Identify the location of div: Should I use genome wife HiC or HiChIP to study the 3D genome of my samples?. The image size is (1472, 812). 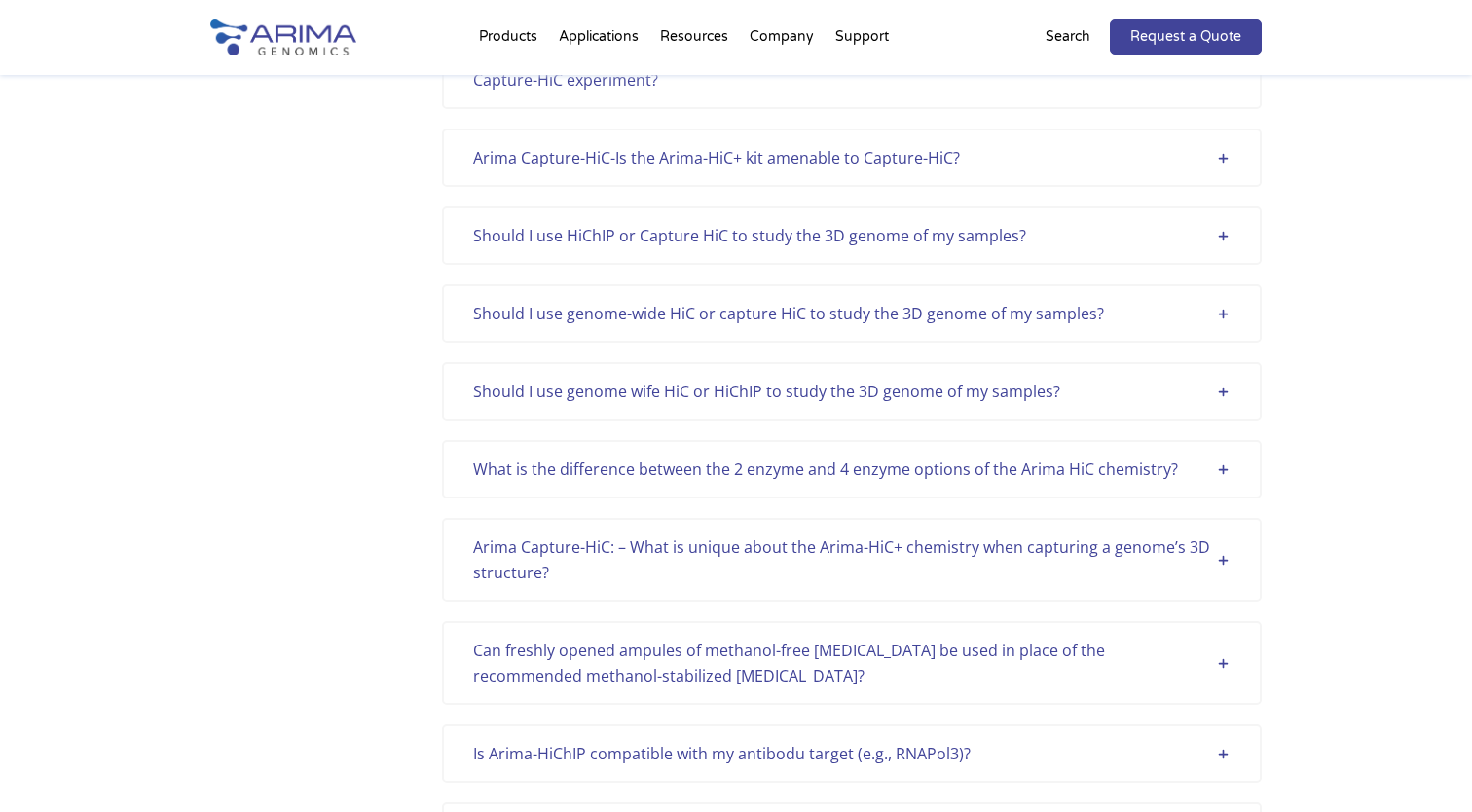
(852, 391).